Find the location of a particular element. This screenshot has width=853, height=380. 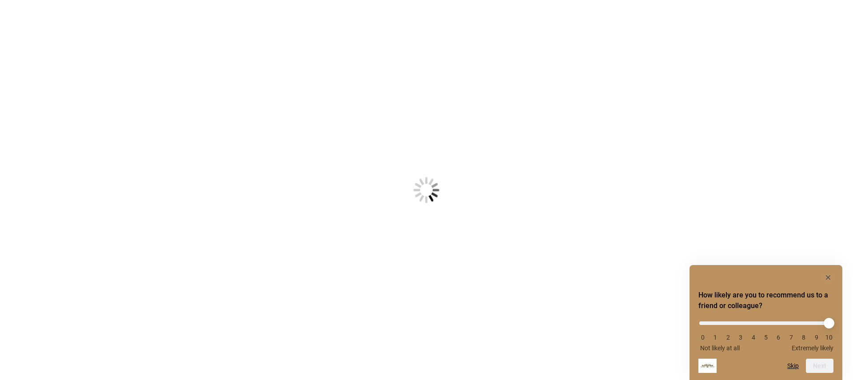

span: Not likely at all is located at coordinates (720, 348).